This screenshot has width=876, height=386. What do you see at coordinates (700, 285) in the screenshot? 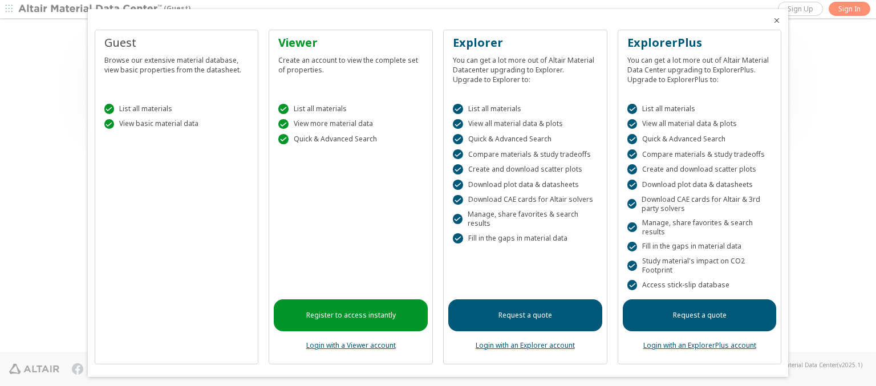
I see `div: Access stick-slip database` at bounding box center [700, 285].